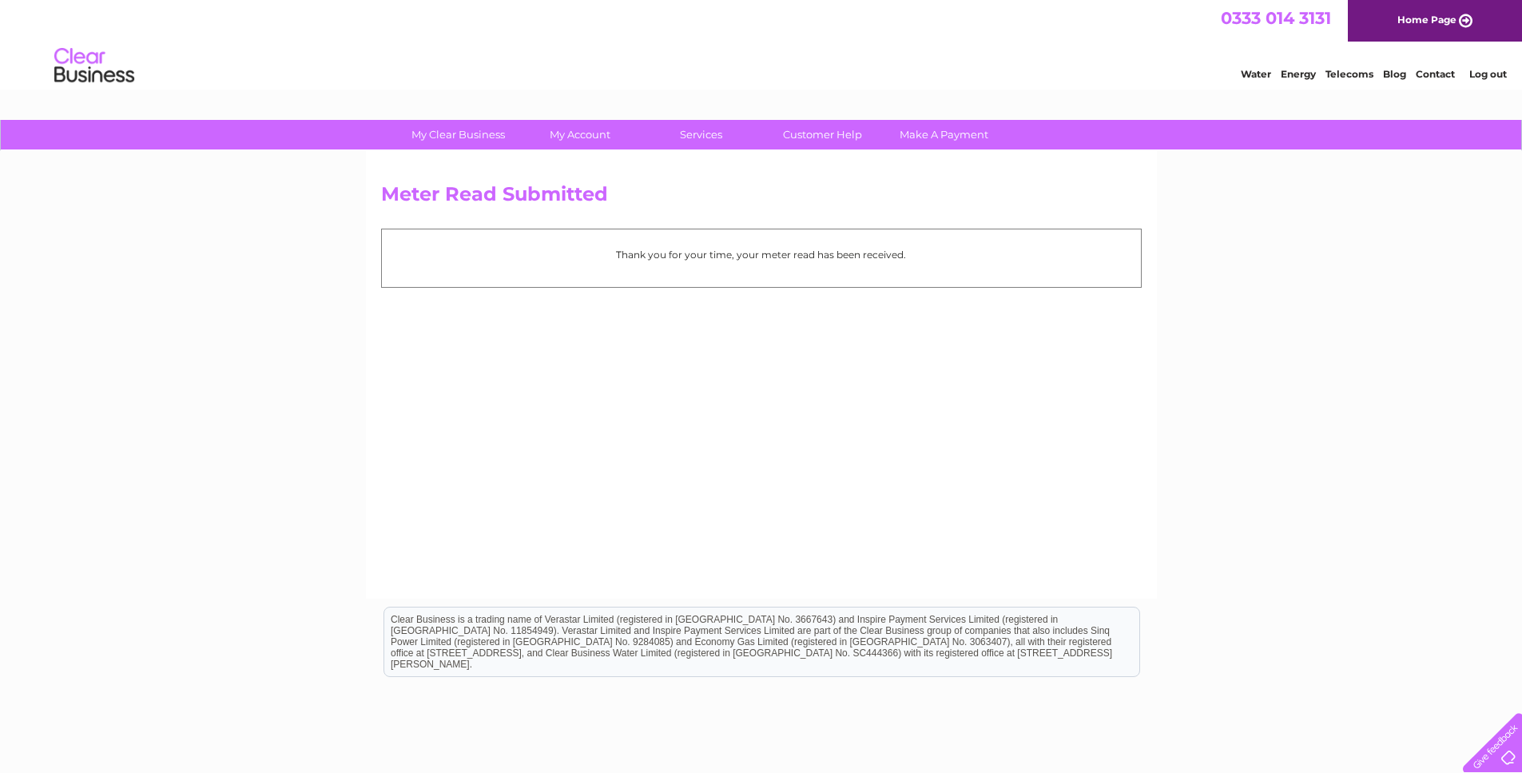 This screenshot has height=773, width=1522. What do you see at coordinates (1298, 74) in the screenshot?
I see `a: Energy` at bounding box center [1298, 74].